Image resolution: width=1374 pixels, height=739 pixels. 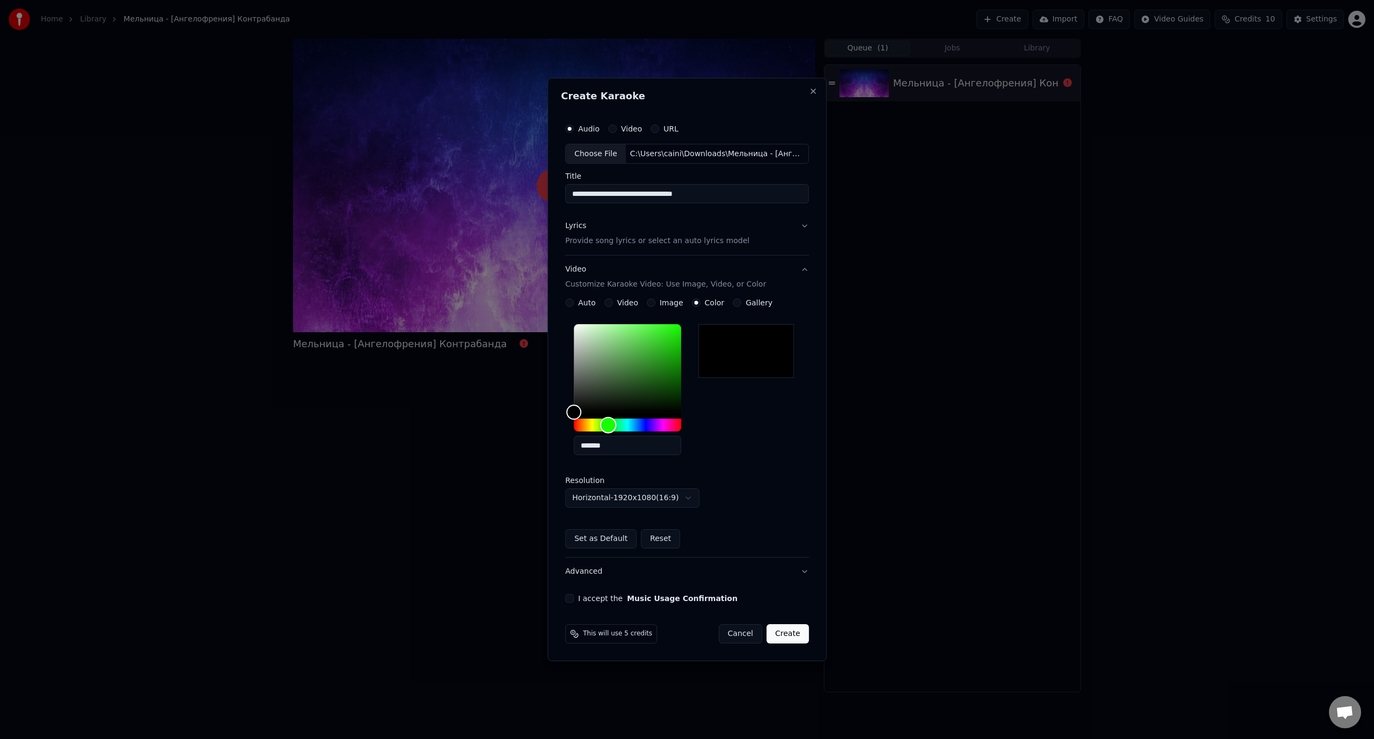 What do you see at coordinates (576, 227) in the screenshot?
I see `div: Lyrics` at bounding box center [576, 227].